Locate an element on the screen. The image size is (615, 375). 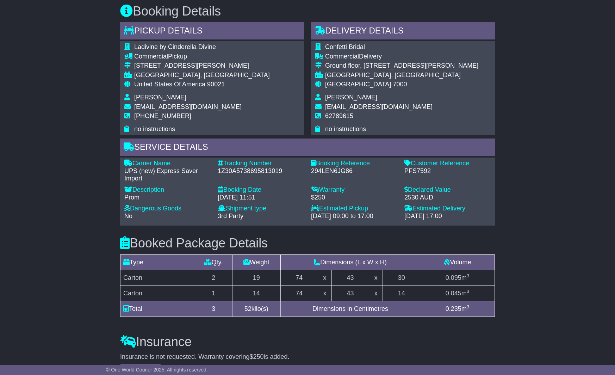
span: 90021 is located at coordinates (216, 84).